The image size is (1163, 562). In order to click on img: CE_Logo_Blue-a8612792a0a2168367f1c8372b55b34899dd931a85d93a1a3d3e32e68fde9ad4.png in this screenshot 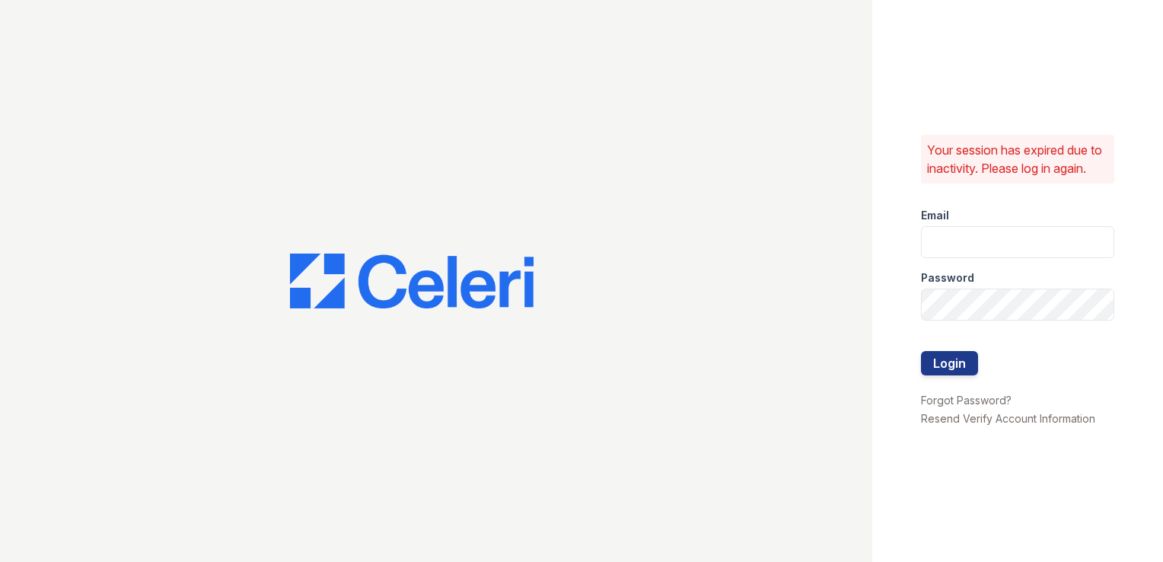, I will do `click(412, 281)`.